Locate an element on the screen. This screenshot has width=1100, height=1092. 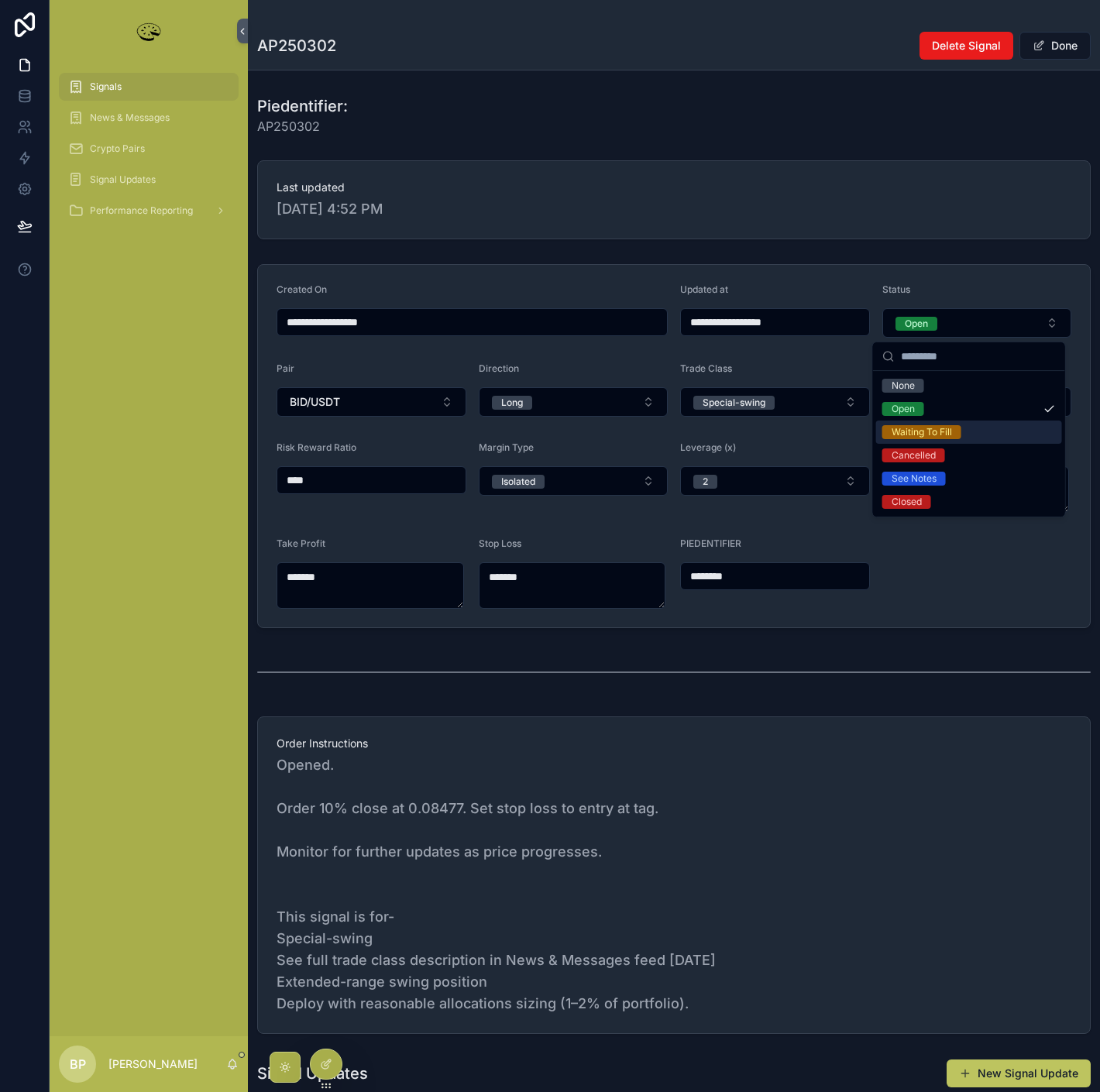
span: Direction is located at coordinates (499, 368).